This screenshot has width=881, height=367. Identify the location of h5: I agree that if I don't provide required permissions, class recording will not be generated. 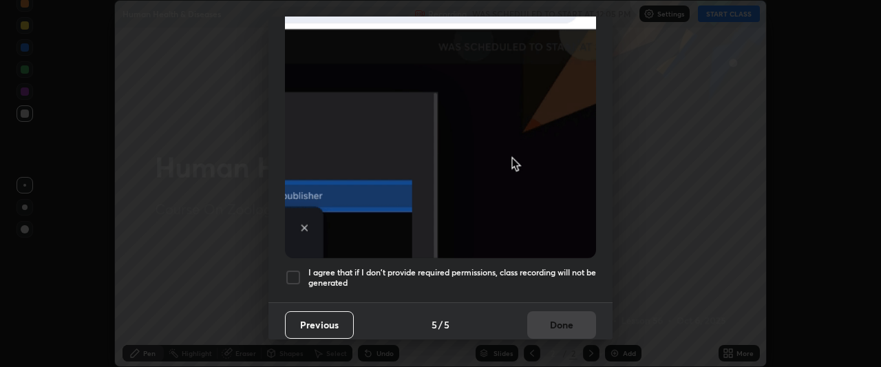
(452, 277).